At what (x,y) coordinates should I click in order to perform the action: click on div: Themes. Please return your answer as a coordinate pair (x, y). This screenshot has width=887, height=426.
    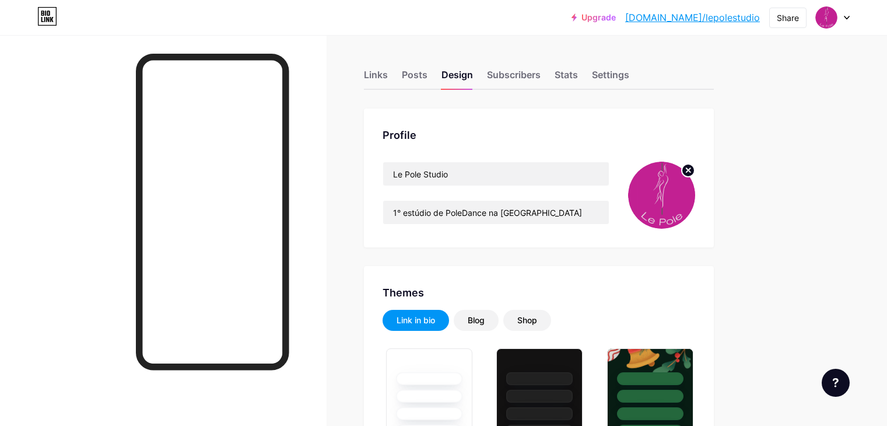
    Looking at the image, I should click on (539, 292).